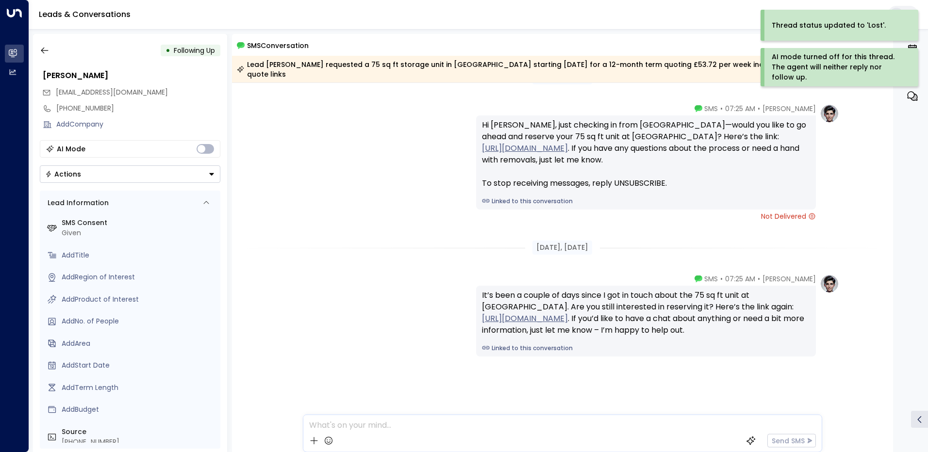  What do you see at coordinates (139, 432) in the screenshot?
I see `label: Source` at bounding box center [139, 432].